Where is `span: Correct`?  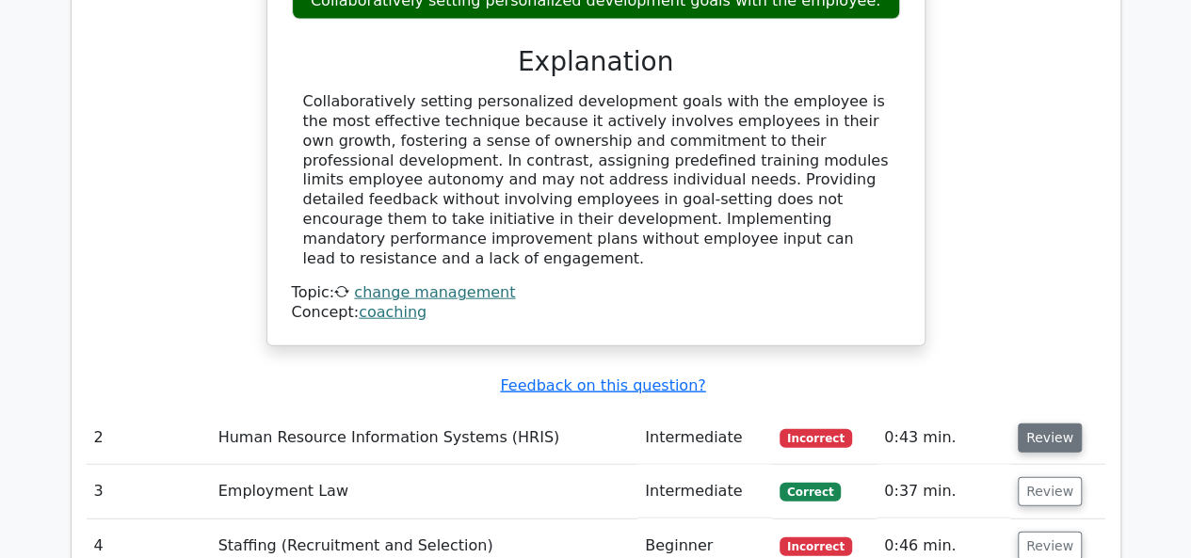 span: Correct is located at coordinates (810, 492).